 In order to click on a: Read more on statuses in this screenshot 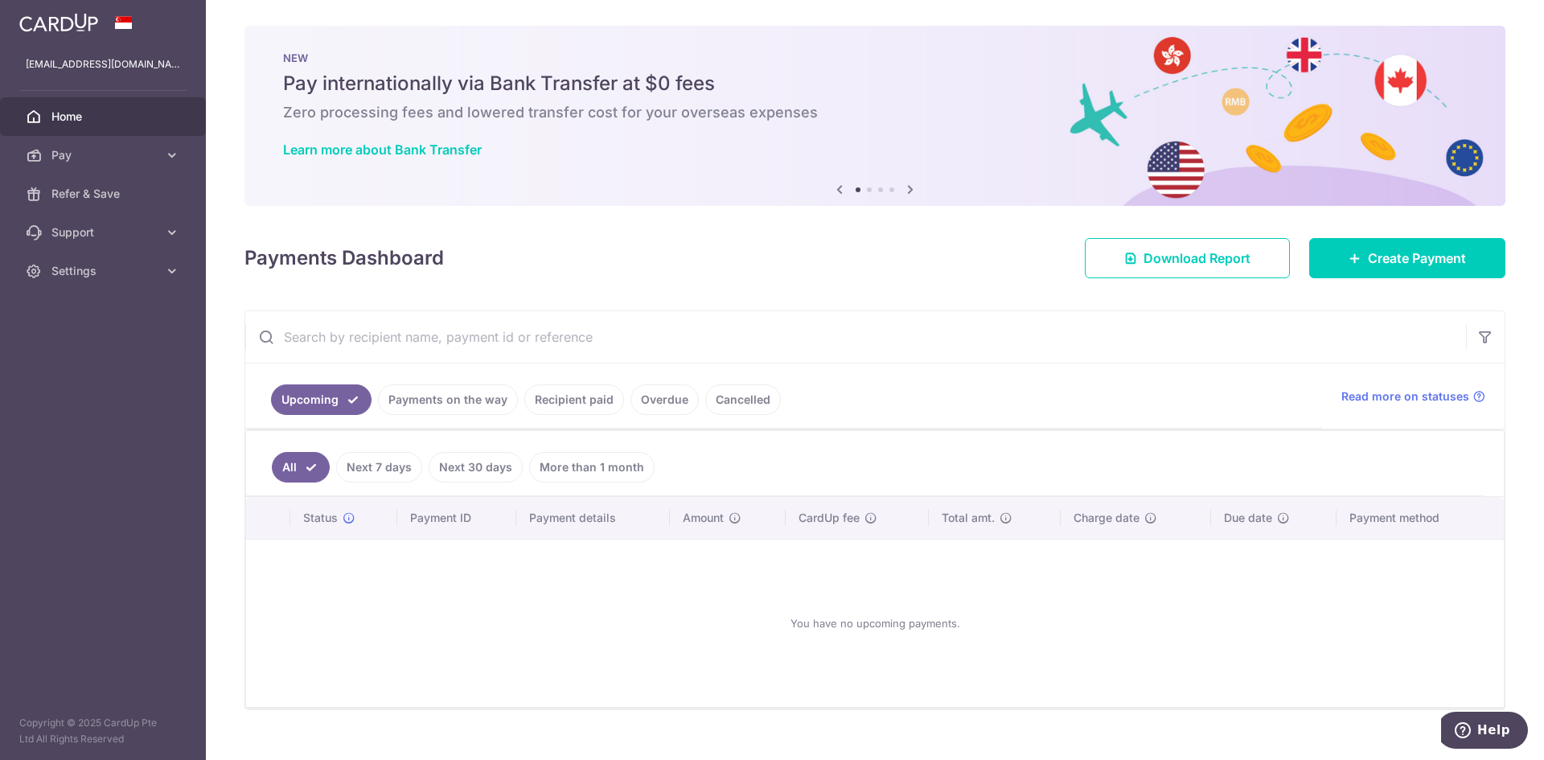, I will do `click(1413, 397)`.